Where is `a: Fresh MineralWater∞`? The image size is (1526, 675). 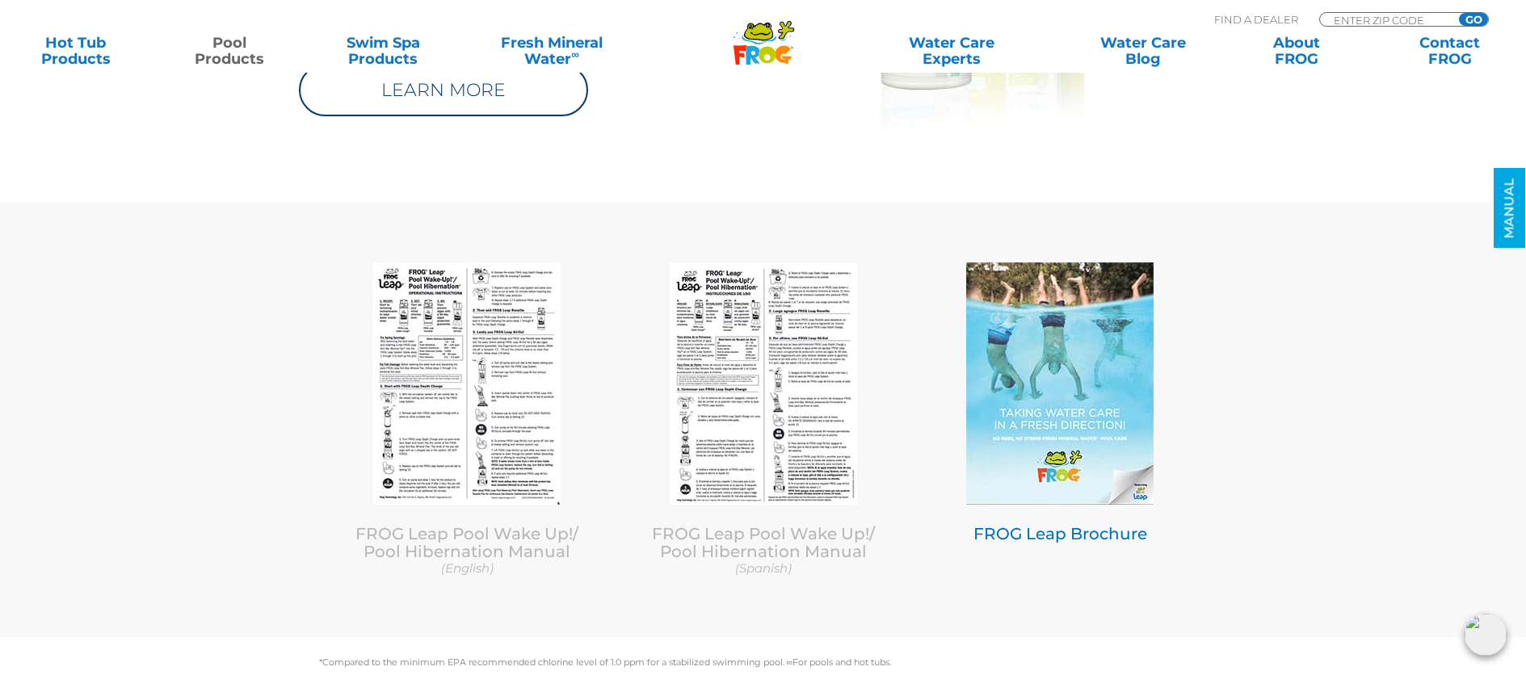
a: Fresh MineralWater∞ is located at coordinates (552, 51).